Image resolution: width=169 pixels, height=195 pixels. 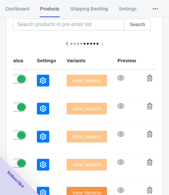 What do you see at coordinates (76, 60) in the screenshot?
I see `span: Variants` at bounding box center [76, 60].